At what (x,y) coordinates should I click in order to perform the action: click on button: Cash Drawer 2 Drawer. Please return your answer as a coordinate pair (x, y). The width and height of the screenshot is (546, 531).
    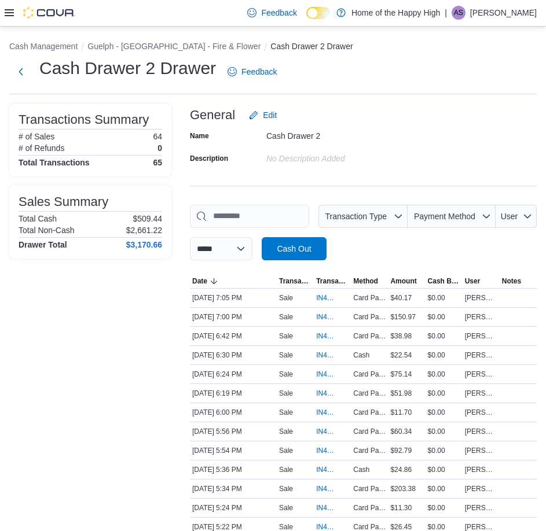
    Looking at the image, I should click on (311, 46).